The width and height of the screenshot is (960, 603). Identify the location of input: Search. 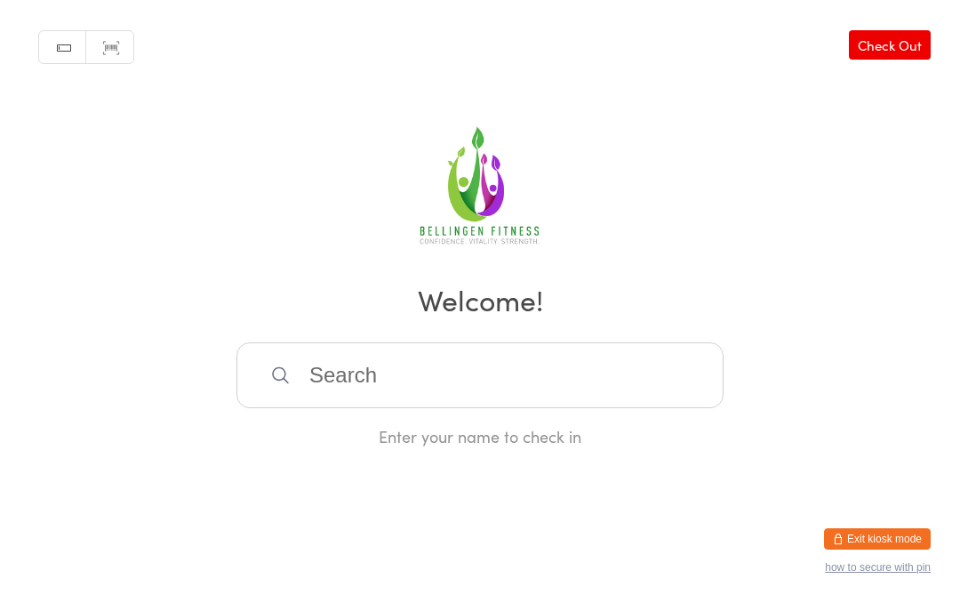
(480, 375).